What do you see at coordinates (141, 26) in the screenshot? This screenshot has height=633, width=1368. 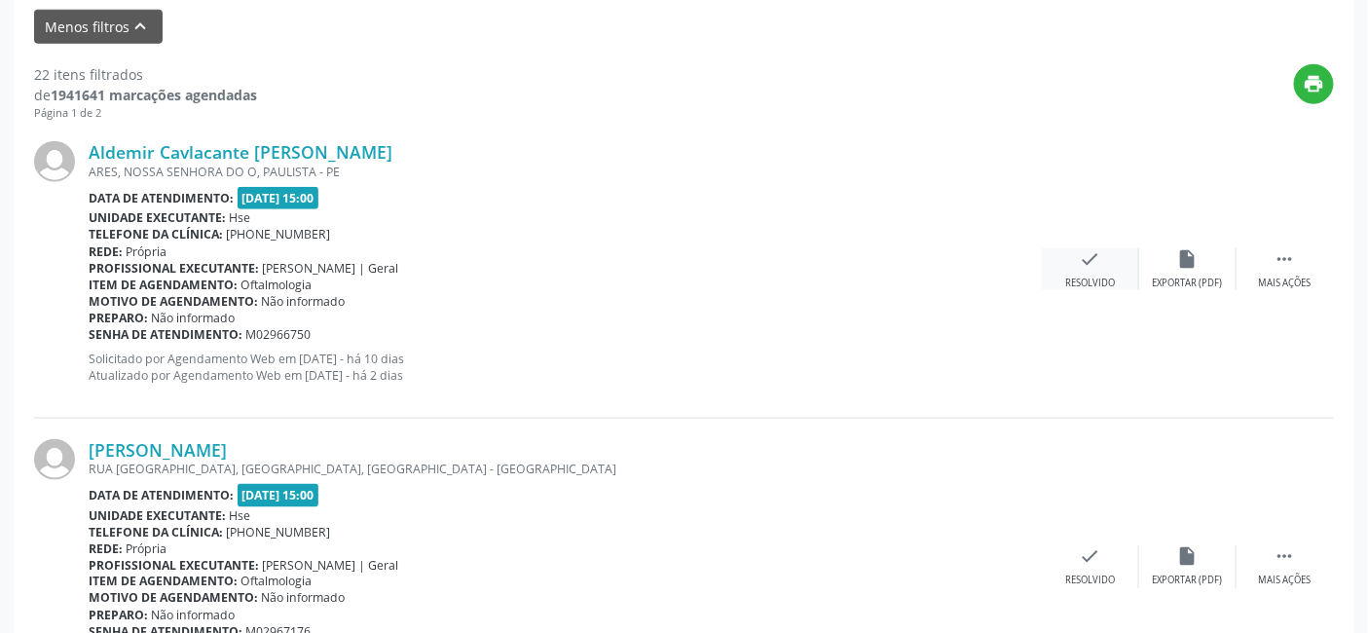 I see `i: keyboard_arrow_up` at bounding box center [141, 26].